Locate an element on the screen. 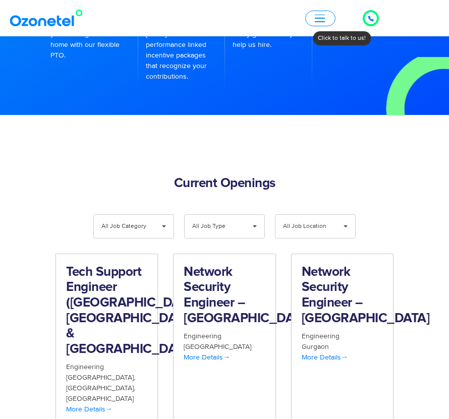 Image resolution: width=449 pixels, height=419 pixels. span: All Job Category is located at coordinates (125, 226).